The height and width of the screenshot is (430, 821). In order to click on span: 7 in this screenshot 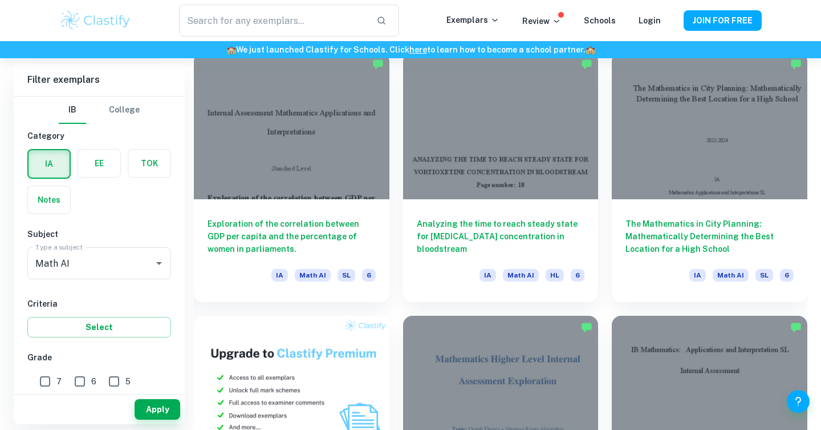, I will do `click(59, 381)`.